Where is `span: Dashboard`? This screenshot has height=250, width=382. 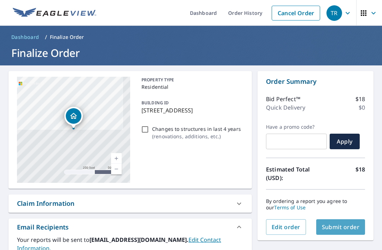 span: Dashboard is located at coordinates (25, 37).